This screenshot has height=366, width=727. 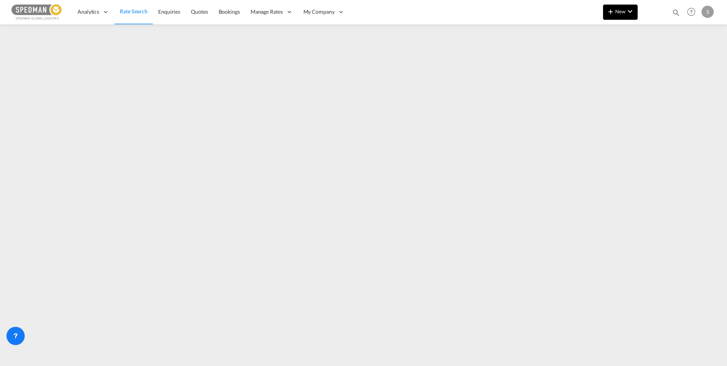 What do you see at coordinates (37, 12) in the screenshot?
I see `img: c12ca350ff1b11efb6b291369744d907.png` at bounding box center [37, 12].